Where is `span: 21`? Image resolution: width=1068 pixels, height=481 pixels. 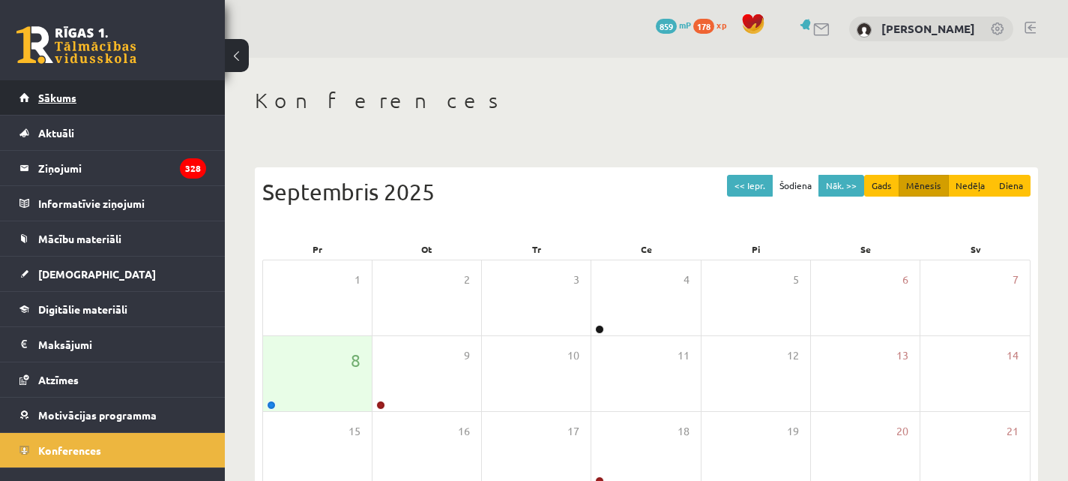
span: 21 is located at coordinates (1013, 431).